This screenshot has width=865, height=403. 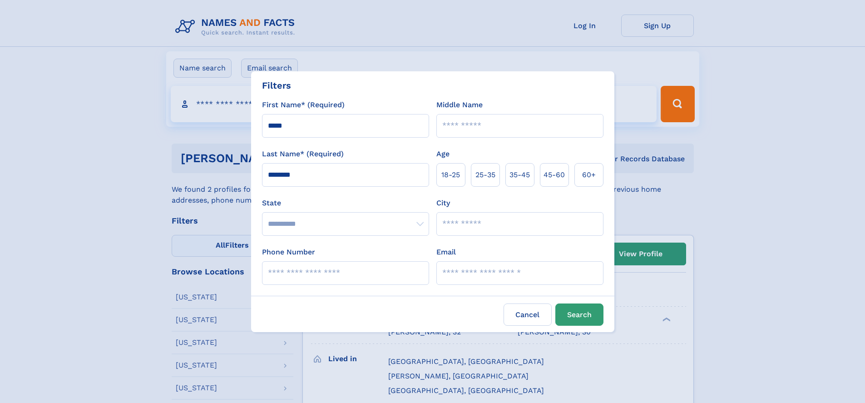 I want to click on span: 18‑25, so click(x=450, y=175).